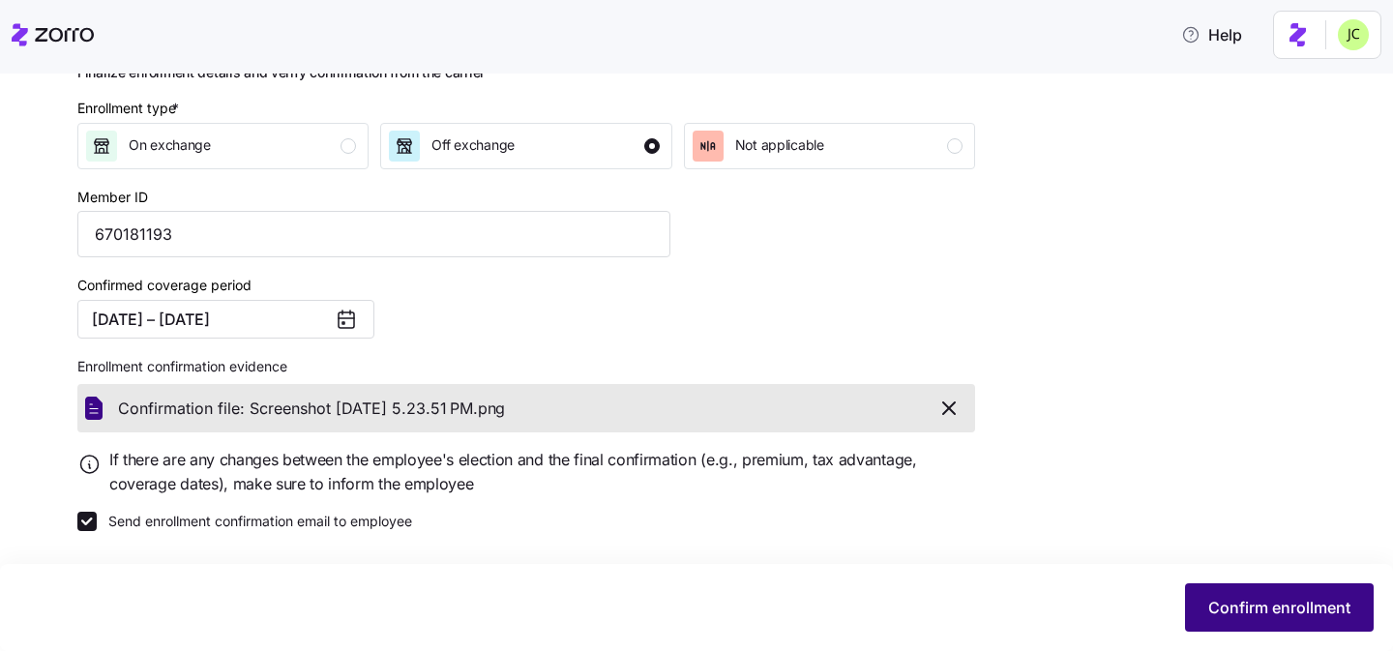 The width and height of the screenshot is (1393, 651). What do you see at coordinates (1353, 35) in the screenshot?
I see `img: 0d5040ea9766abea509702906ec44285` at bounding box center [1353, 35].